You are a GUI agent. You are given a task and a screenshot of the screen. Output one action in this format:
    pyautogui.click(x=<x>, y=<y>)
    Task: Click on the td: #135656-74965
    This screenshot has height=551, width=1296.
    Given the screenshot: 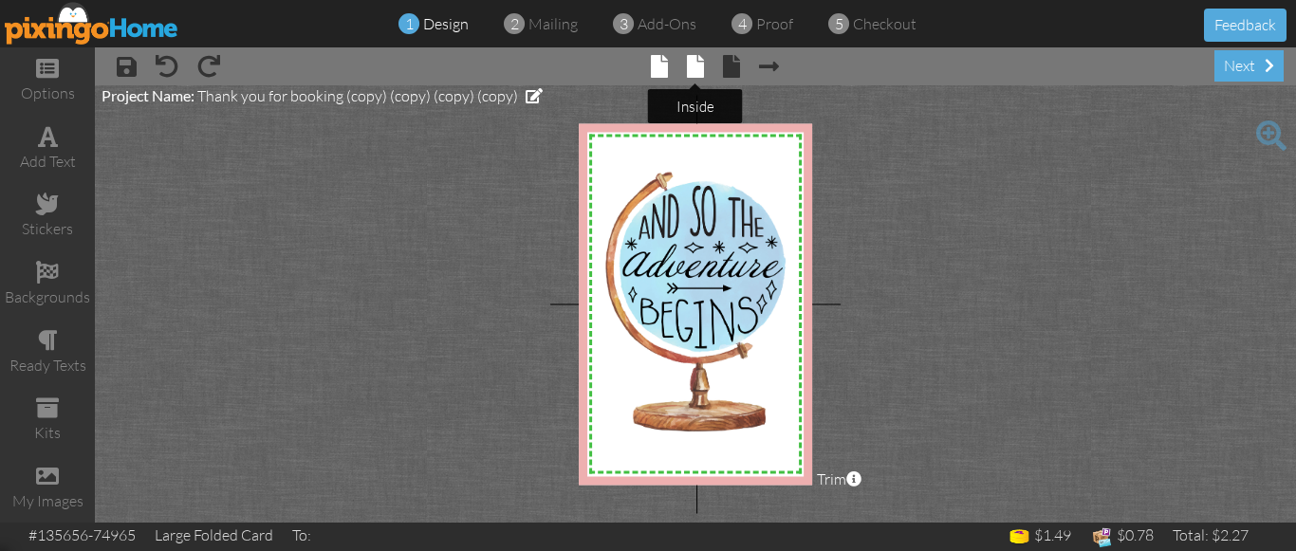 What is the action you would take?
    pyautogui.click(x=82, y=535)
    